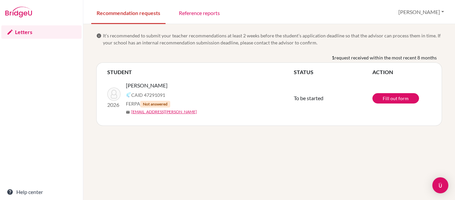  I want to click on th: STATUS, so click(333, 72).